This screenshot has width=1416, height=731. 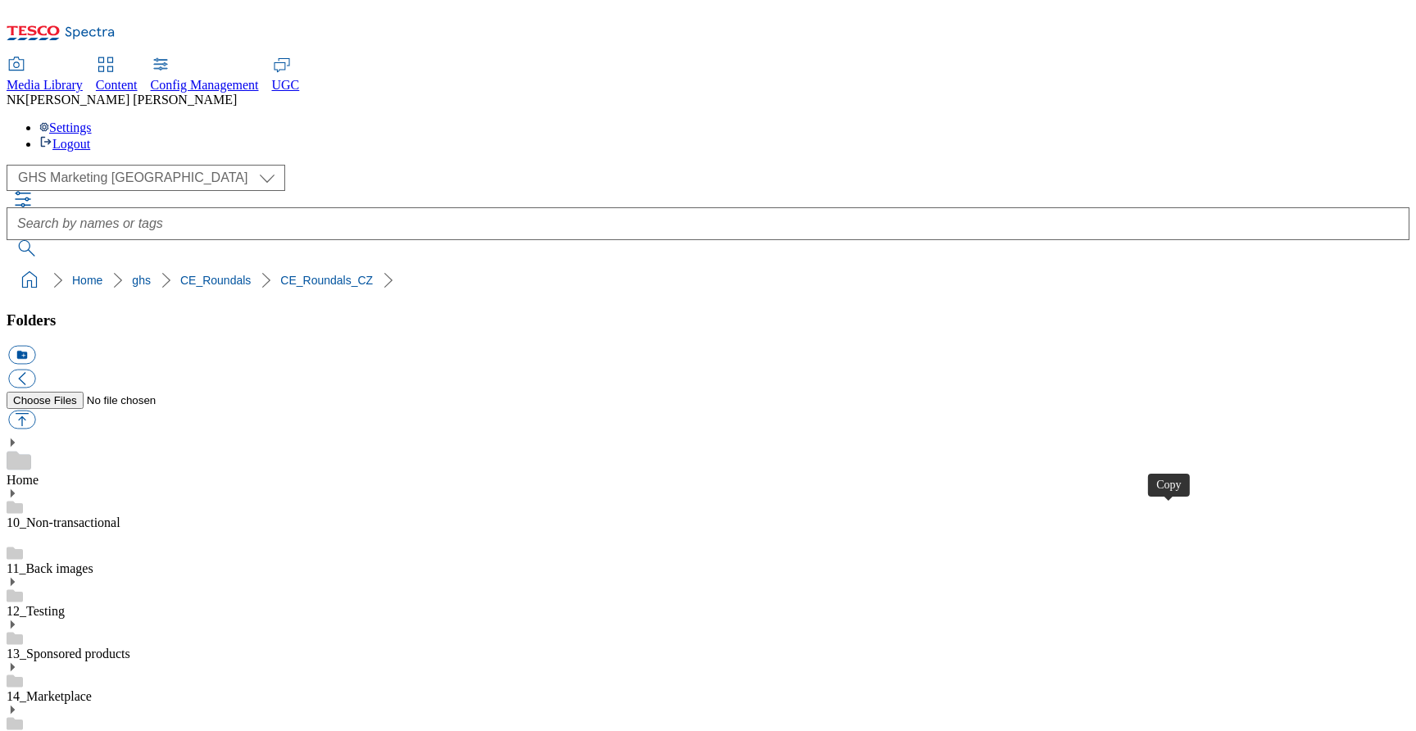 What do you see at coordinates (66, 127) in the screenshot?
I see `a: Settings` at bounding box center [66, 127].